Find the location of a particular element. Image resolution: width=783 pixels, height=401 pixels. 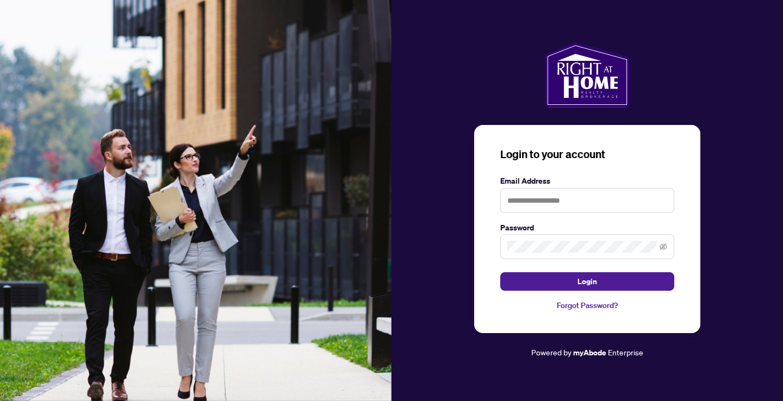

label: Email Address is located at coordinates (587, 181).